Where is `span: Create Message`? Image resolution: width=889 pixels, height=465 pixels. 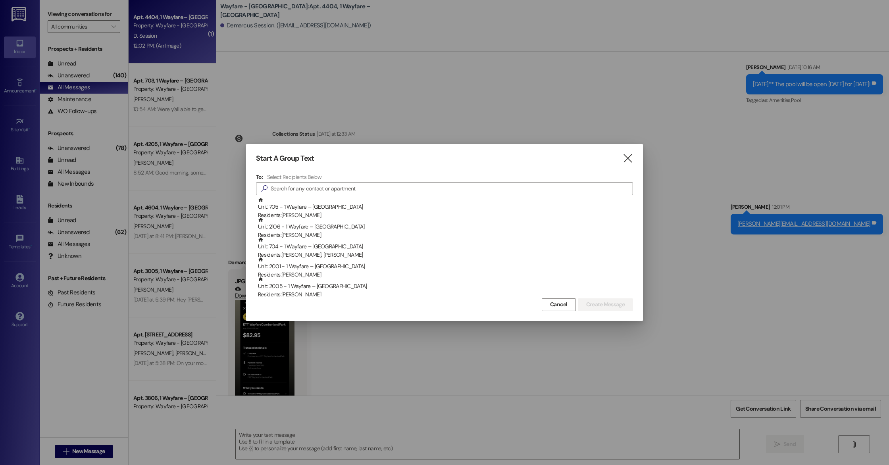
span: Create Message is located at coordinates (605, 304).